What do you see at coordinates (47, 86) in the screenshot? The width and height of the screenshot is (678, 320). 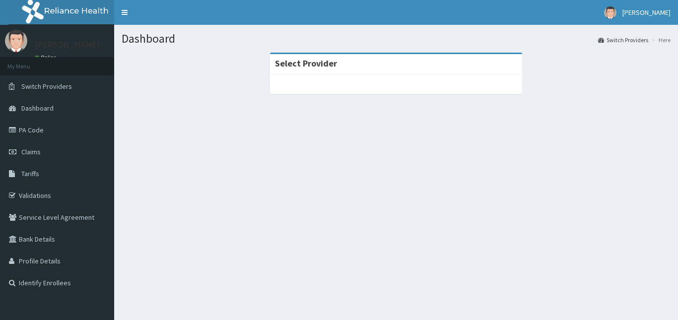 I see `span: Switch Providers` at bounding box center [47, 86].